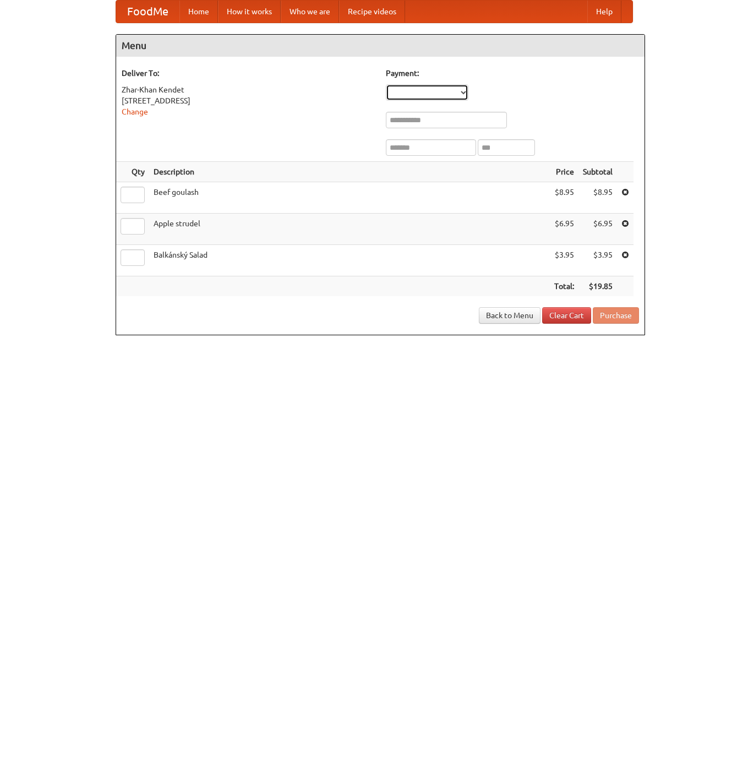 This screenshot has height=779, width=748. I want to click on button: Purchase, so click(616, 315).